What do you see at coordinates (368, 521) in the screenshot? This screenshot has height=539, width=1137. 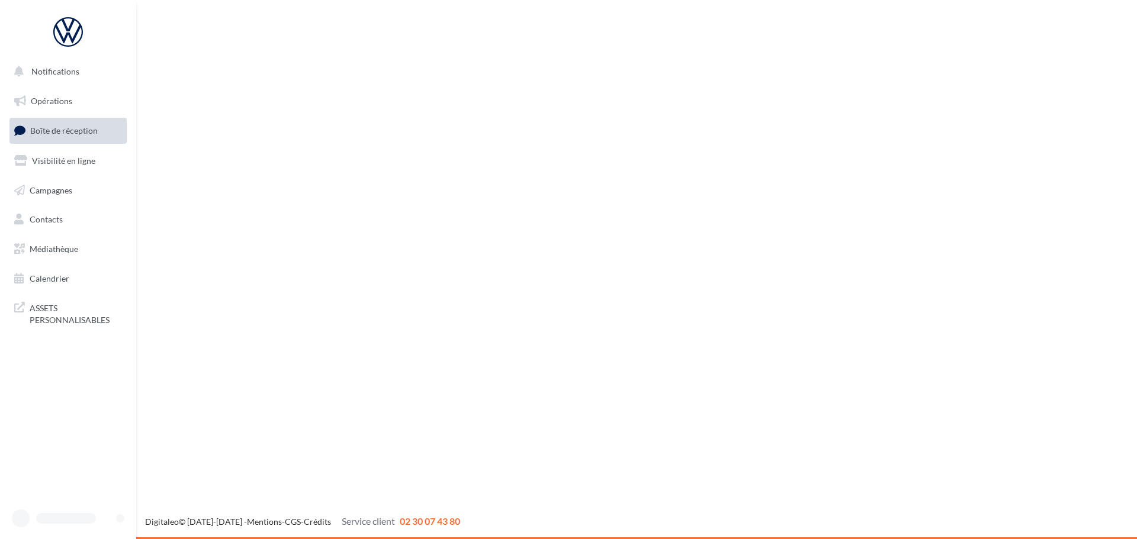 I see `span: Service client` at bounding box center [368, 521].